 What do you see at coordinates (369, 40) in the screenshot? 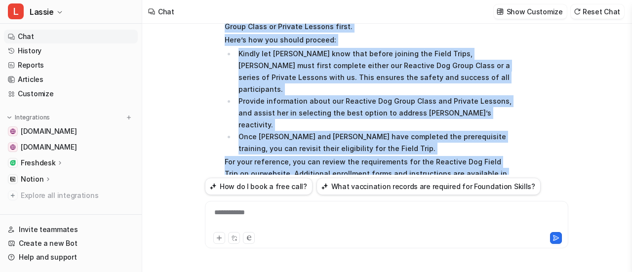
I see `p: Here’s how you should proceed:` at bounding box center [369, 40].